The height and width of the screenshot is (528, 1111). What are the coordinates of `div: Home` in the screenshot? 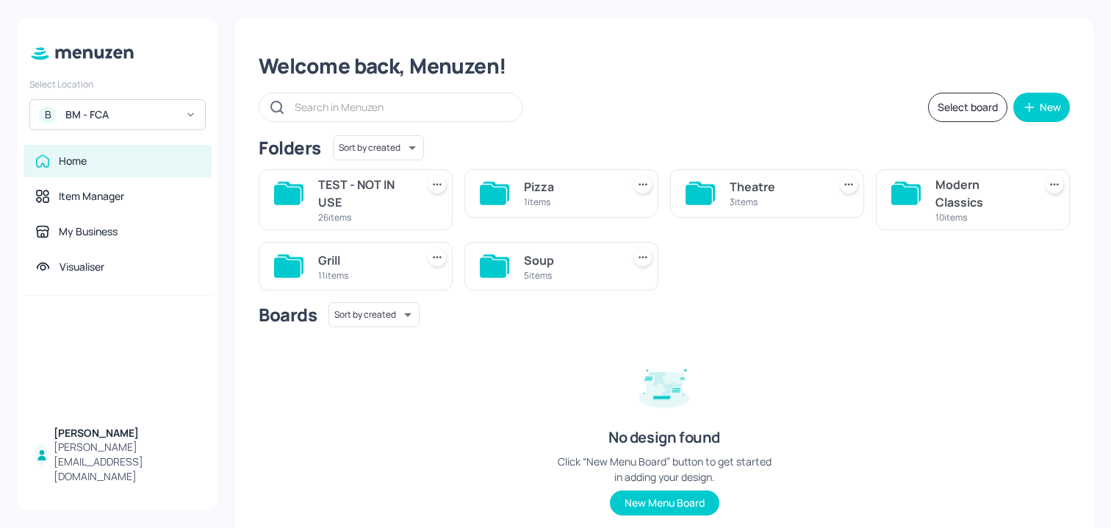 It's located at (73, 161).